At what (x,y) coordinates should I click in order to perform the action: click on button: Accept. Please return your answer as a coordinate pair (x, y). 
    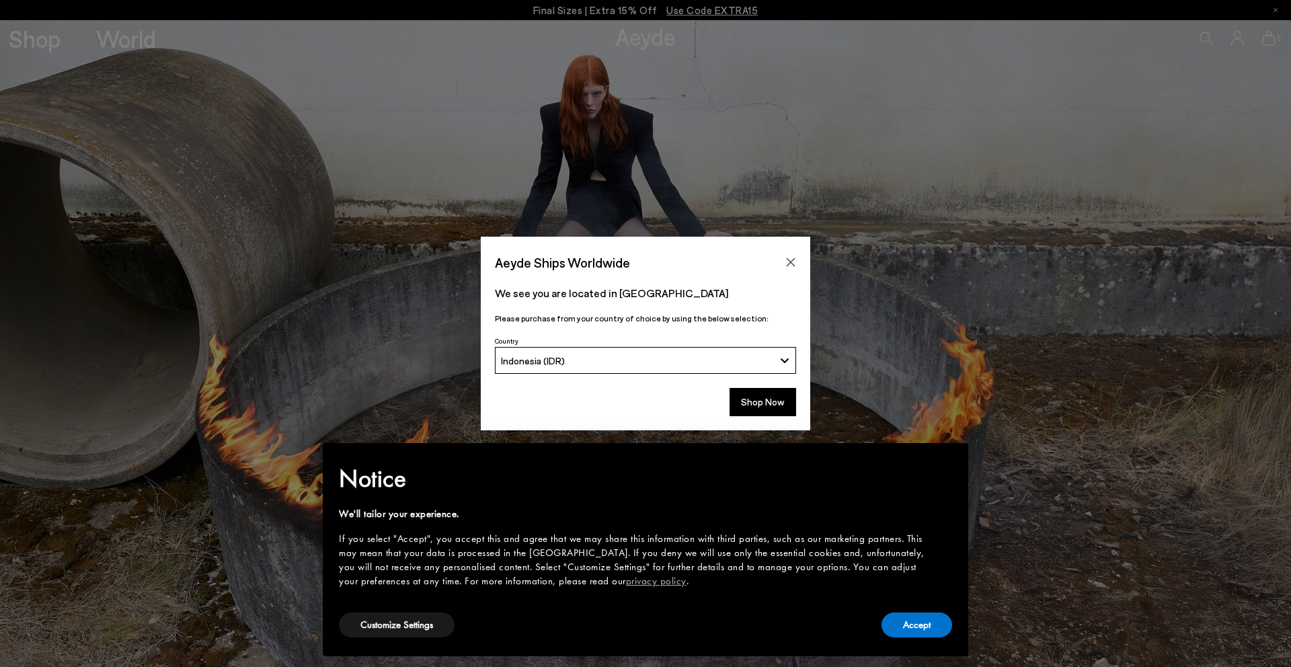
    Looking at the image, I should click on (916, 624).